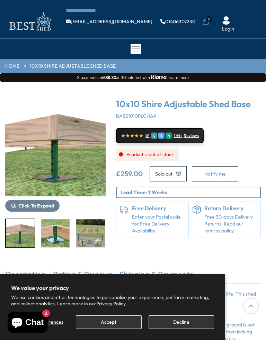 The image size is (266, 340). I want to click on inbox-online-store-chat: Shopify online store chat, so click(28, 323).